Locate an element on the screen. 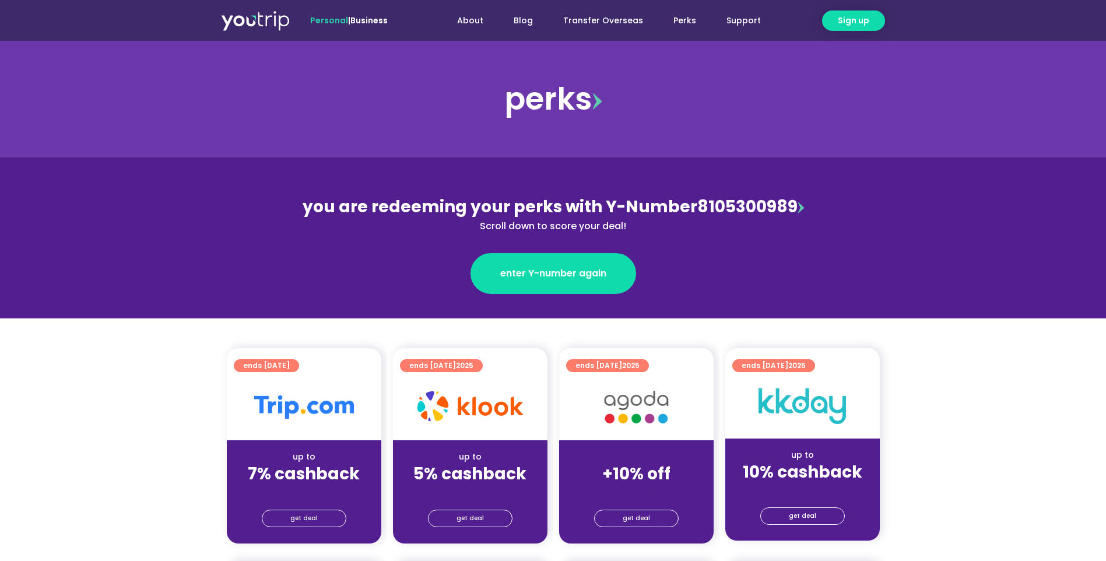 Image resolution: width=1106 pixels, height=561 pixels. strong: +10% off is located at coordinates (636, 473).